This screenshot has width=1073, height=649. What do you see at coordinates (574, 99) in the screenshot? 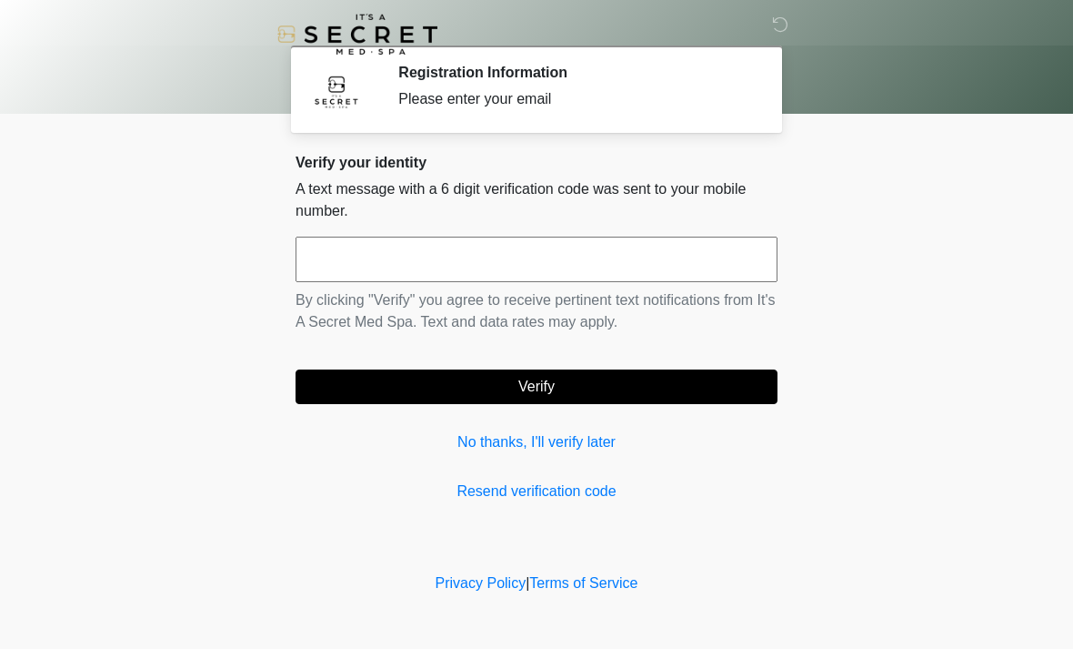
I see `div: Please enter your email` at bounding box center [574, 99].